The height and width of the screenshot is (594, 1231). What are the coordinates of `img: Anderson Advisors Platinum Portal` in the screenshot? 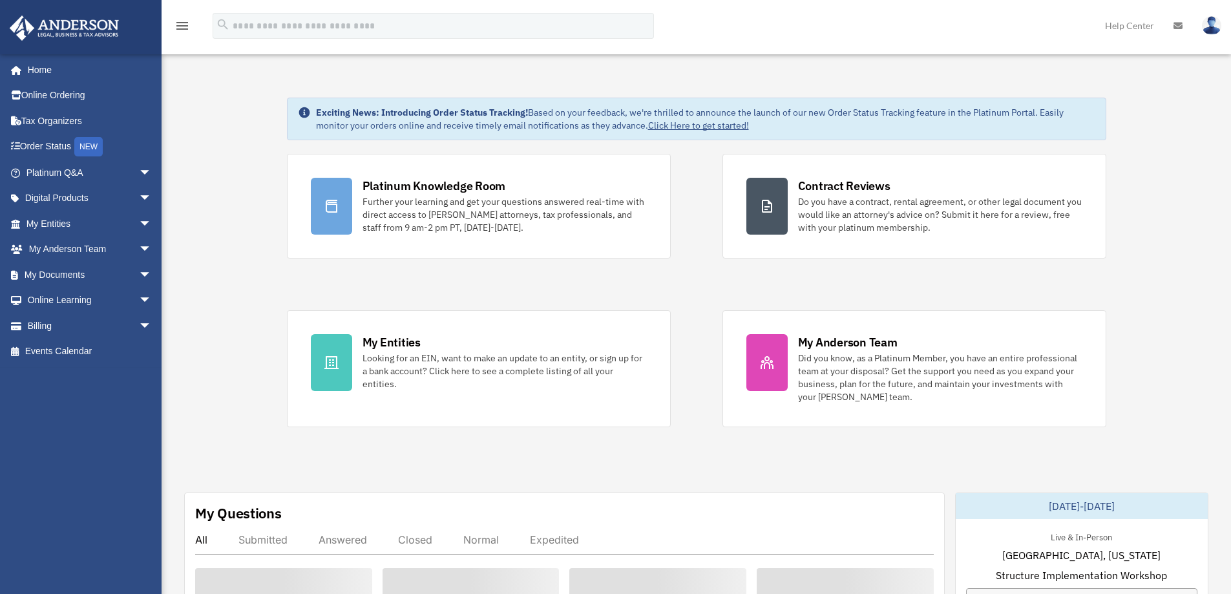 It's located at (64, 28).